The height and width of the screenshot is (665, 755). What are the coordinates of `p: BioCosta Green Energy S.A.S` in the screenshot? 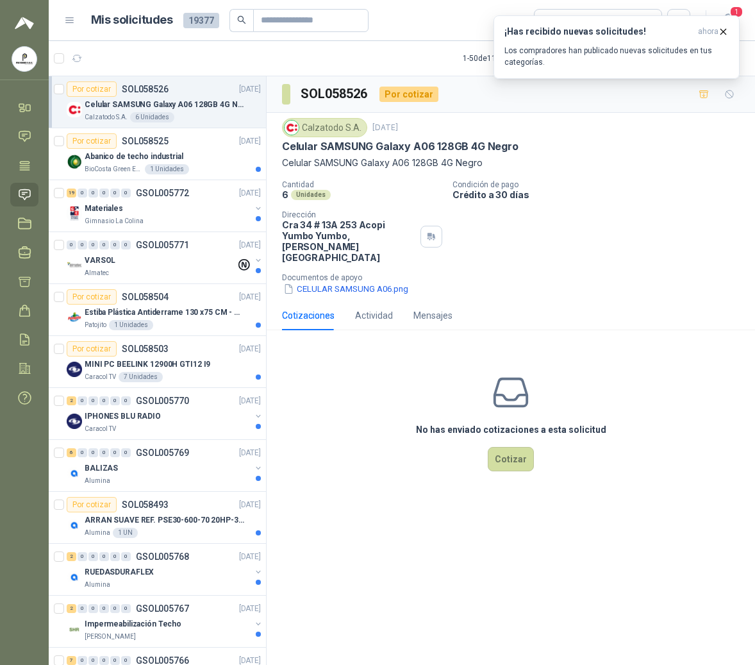 It's located at (114, 169).